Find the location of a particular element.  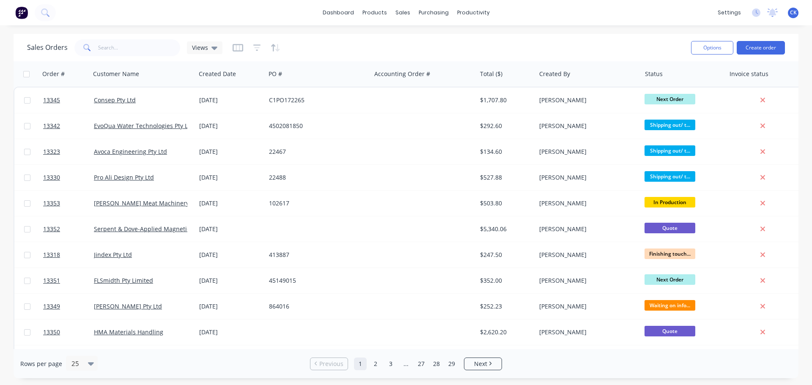

div: Customer Name is located at coordinates (116, 74).